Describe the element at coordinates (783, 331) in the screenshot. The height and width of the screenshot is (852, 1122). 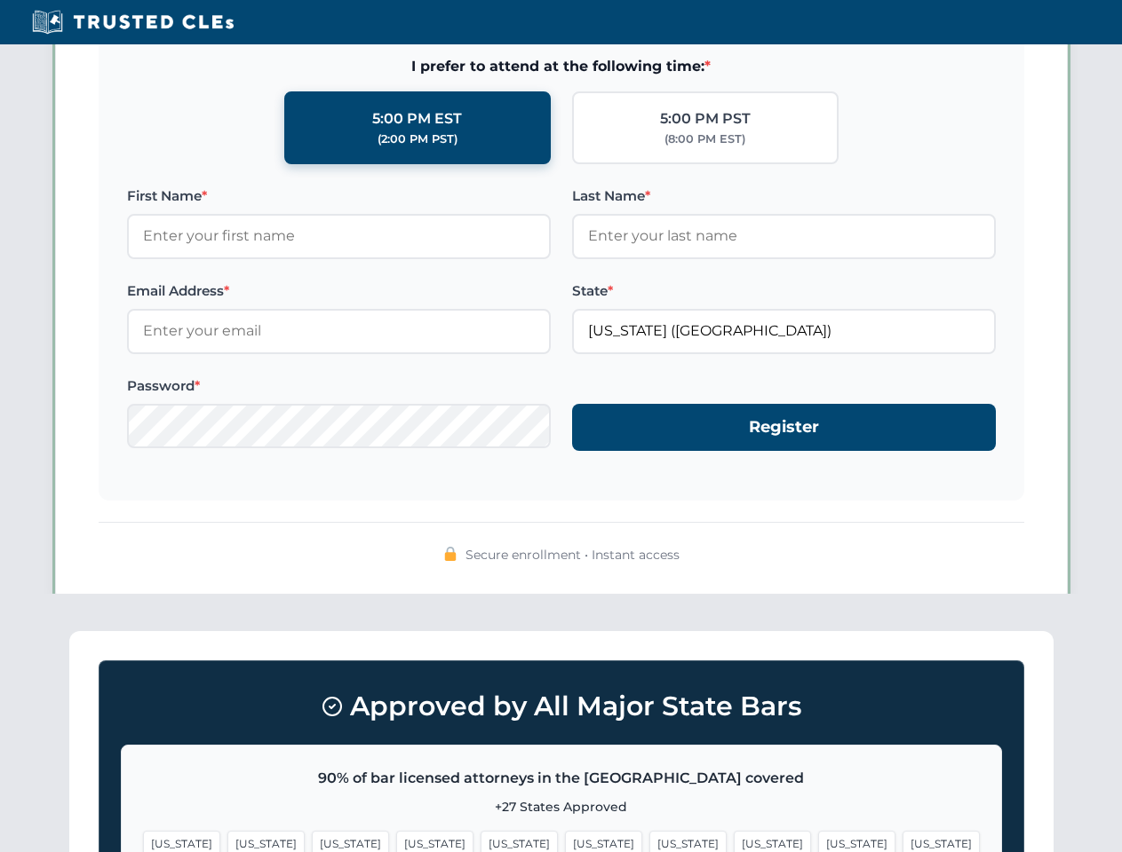
I see `input: Florida (FL)` at that location.